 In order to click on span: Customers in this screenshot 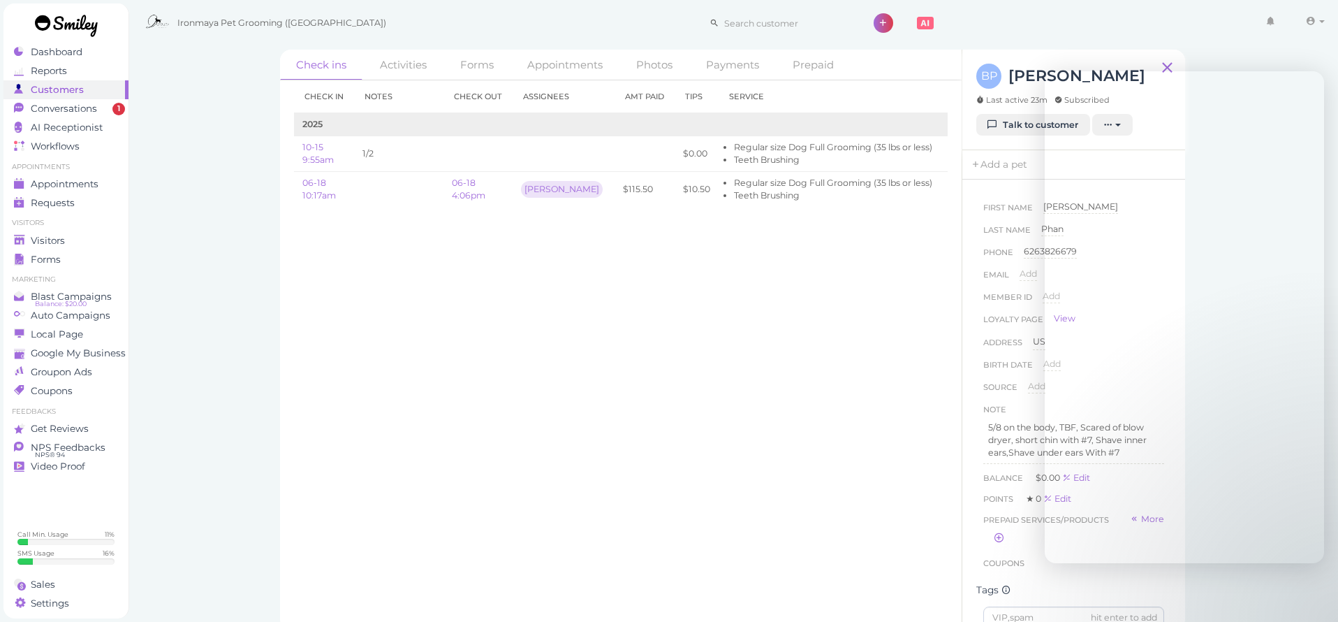, I will do `click(57, 89)`.